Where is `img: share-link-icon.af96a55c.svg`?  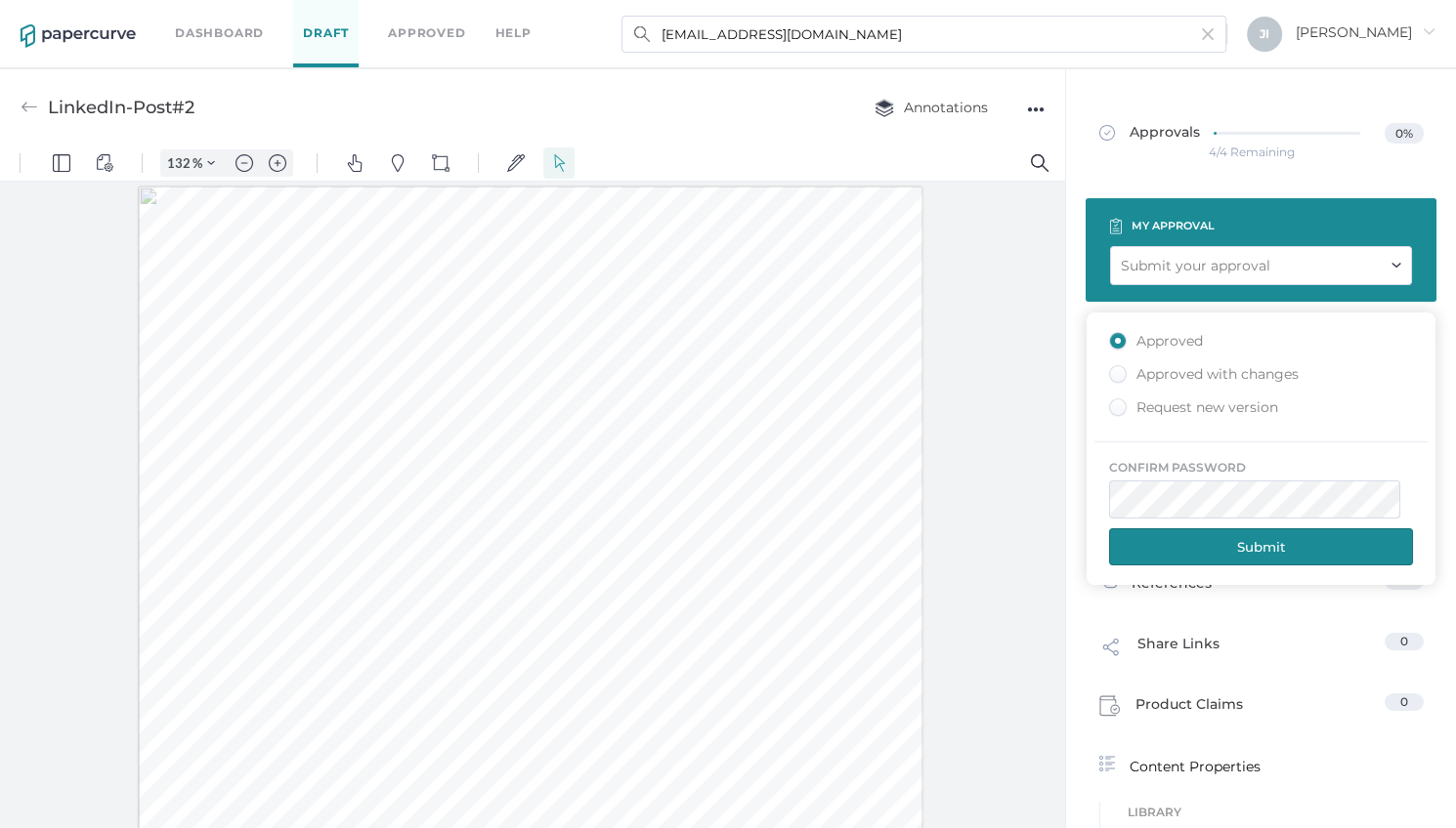 img: share-link-icon.af96a55c.svg is located at coordinates (1111, 649).